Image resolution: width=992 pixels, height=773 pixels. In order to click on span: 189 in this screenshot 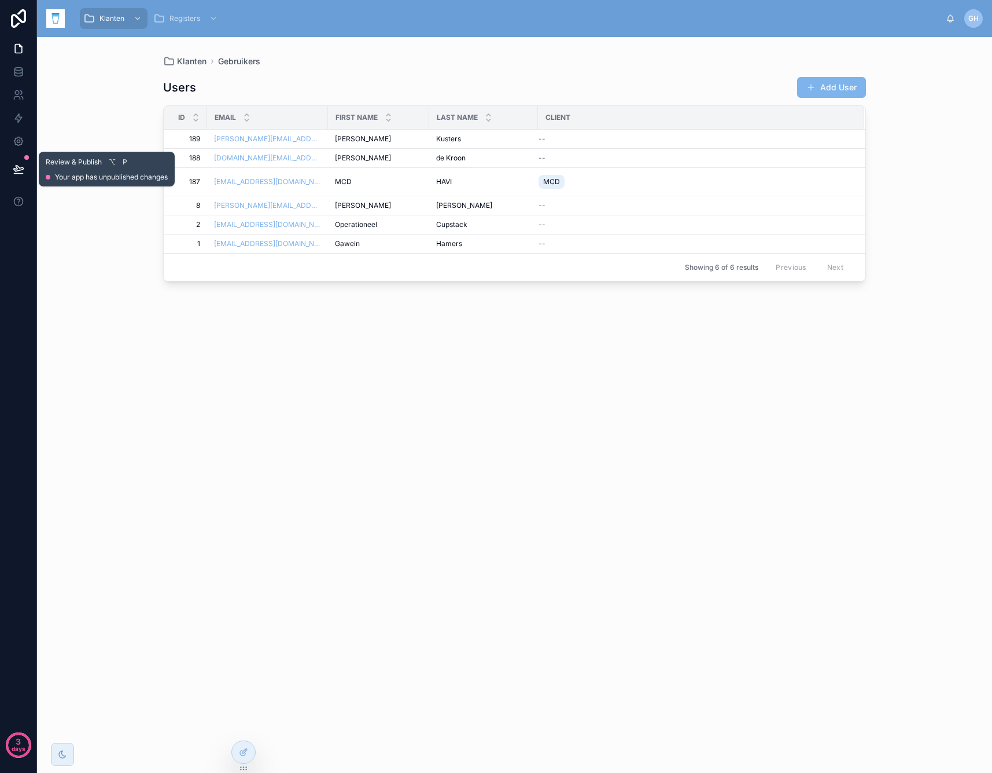, I will do `click(189, 139)`.